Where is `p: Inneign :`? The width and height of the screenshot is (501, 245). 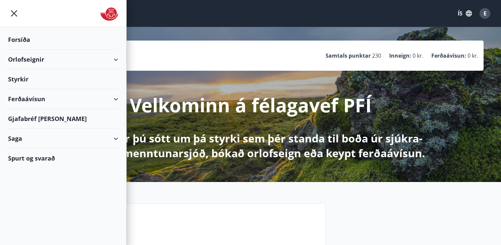 p: Inneign : is located at coordinates (401, 56).